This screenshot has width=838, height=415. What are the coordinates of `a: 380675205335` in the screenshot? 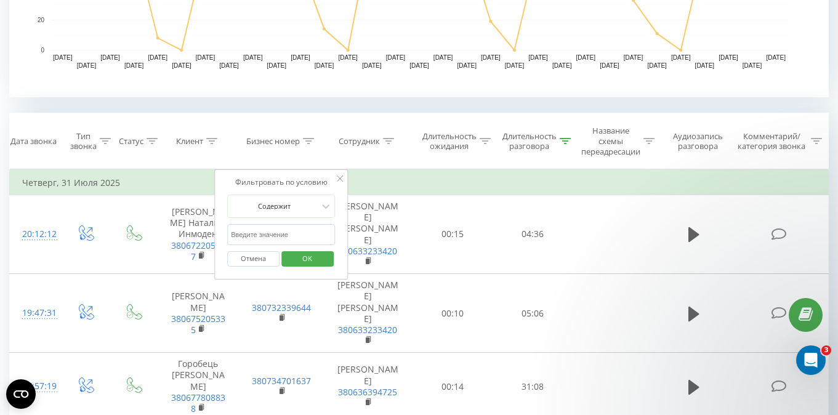 It's located at (198, 324).